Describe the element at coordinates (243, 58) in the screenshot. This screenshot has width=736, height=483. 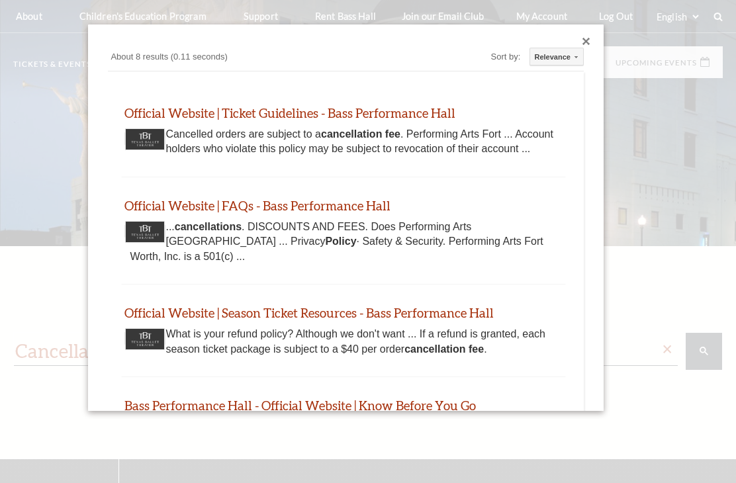
I see `div: About 8 results (0.11 seconds)` at that location.